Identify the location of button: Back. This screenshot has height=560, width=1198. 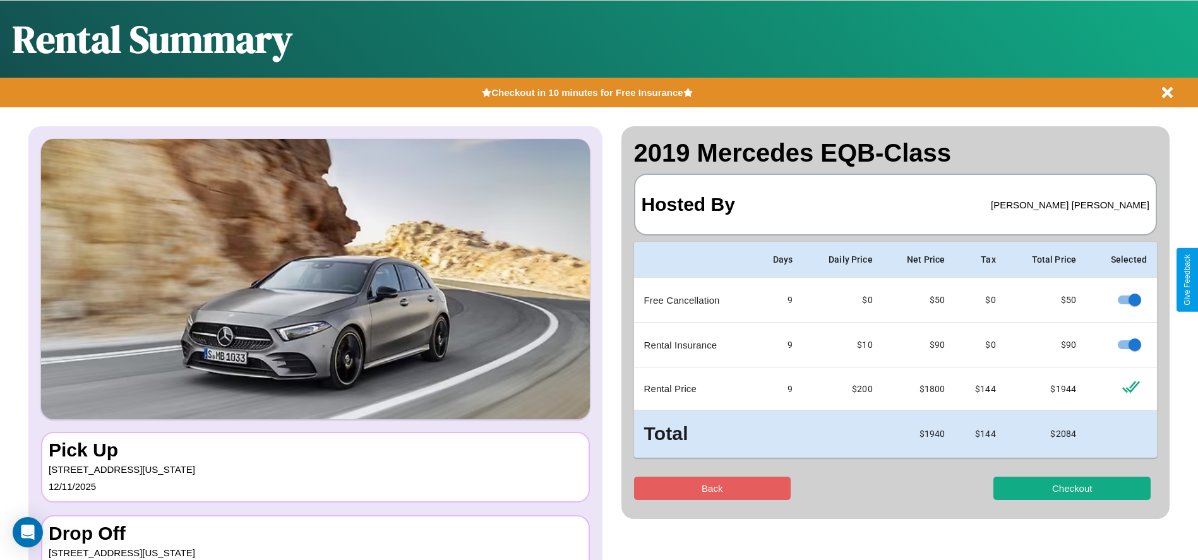
(713, 488).